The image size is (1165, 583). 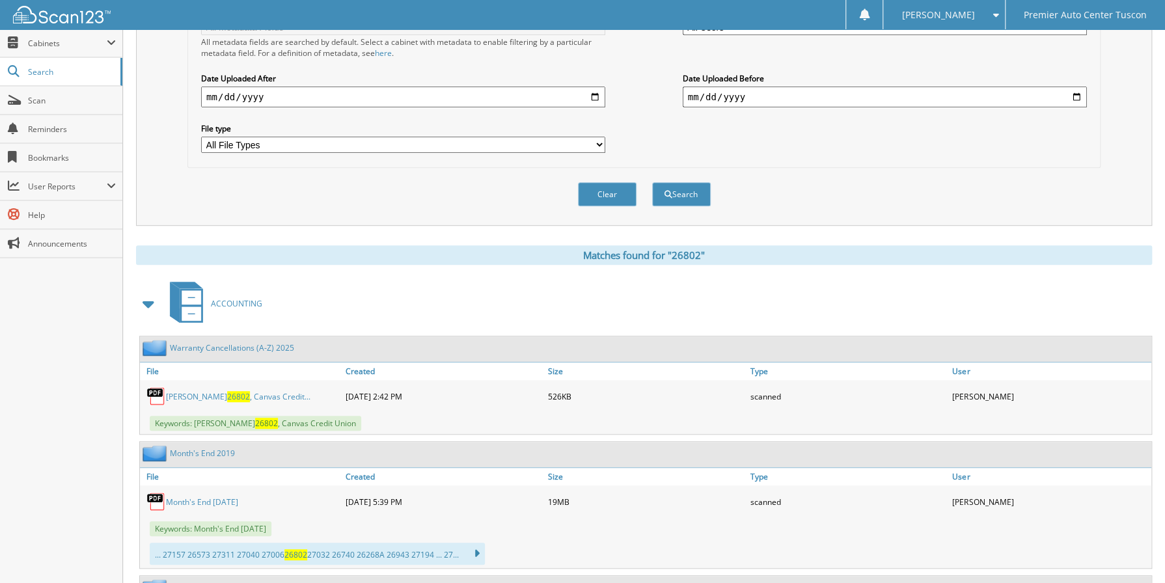 I want to click on div: ... 27157 26573 27311 27040 27006 27032 26740 26268A 26943 27194 ... 27..., so click(x=317, y=554).